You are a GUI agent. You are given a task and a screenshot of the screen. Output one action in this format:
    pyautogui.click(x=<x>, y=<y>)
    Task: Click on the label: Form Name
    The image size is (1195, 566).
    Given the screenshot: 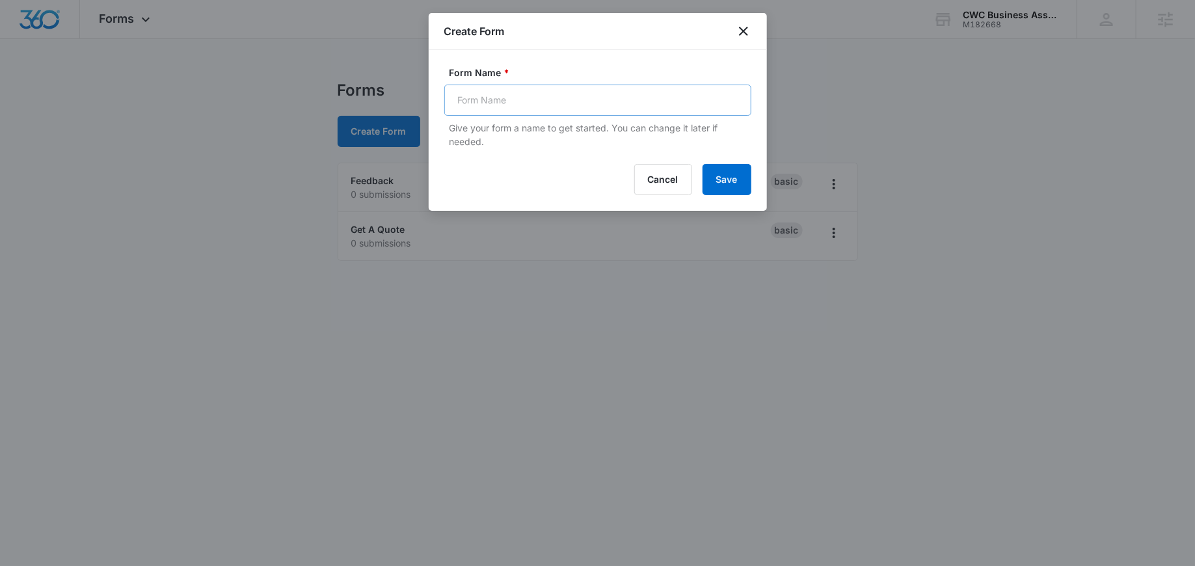 What is the action you would take?
    pyautogui.click(x=603, y=72)
    